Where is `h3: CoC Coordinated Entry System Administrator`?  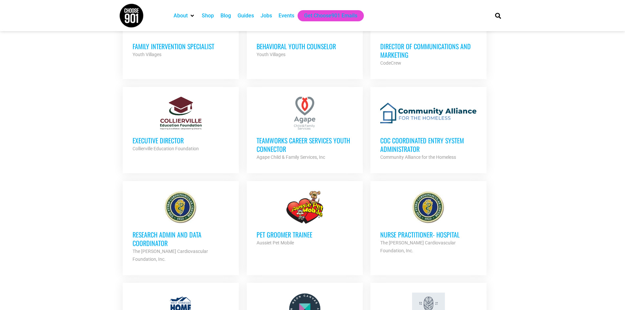
h3: CoC Coordinated Entry System Administrator is located at coordinates (428, 145).